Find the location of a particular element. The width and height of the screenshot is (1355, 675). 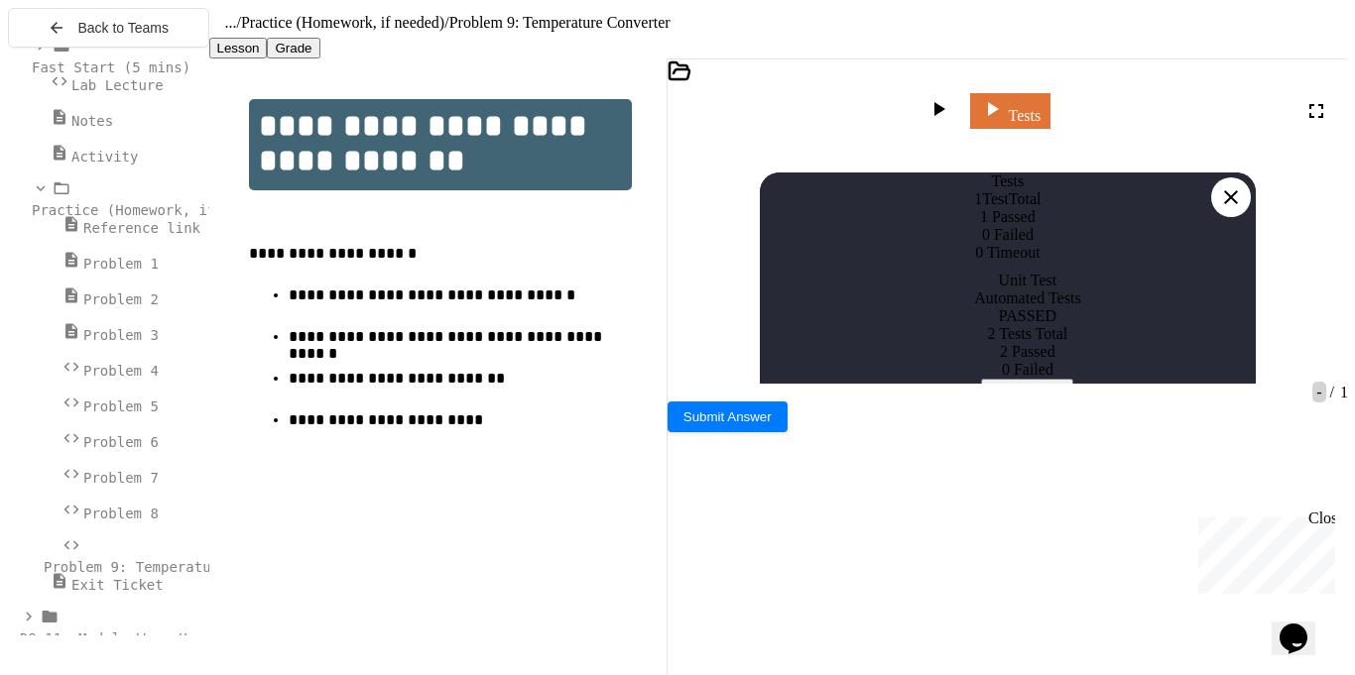

span: Back to Teams is located at coordinates (123, 28).